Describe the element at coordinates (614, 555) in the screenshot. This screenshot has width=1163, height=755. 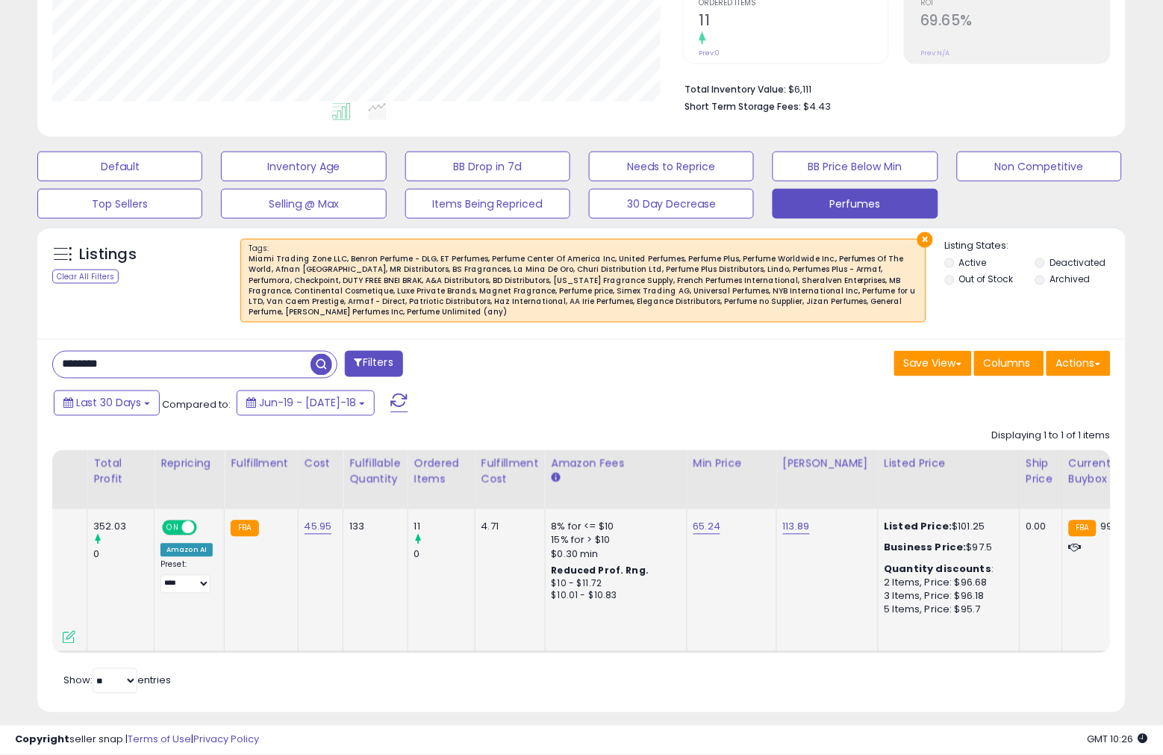
I see `div: $0.30 min` at that location.